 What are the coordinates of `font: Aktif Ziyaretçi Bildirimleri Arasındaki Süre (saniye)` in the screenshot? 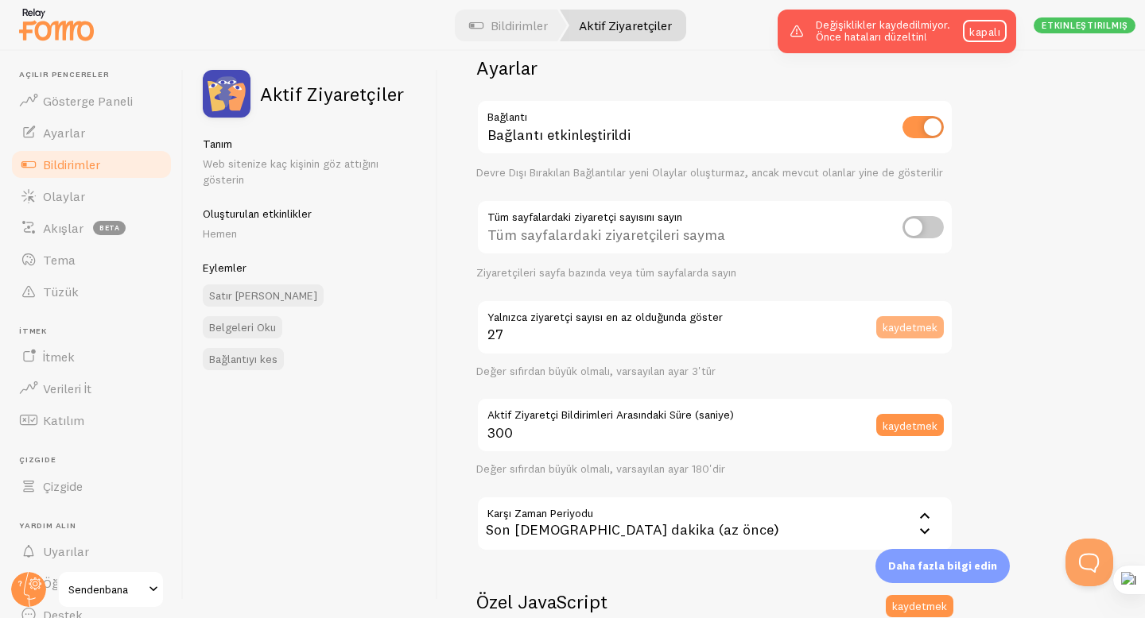 It's located at (611, 415).